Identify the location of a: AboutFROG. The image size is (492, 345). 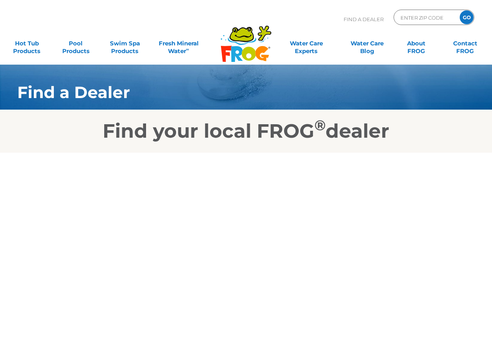
(416, 43).